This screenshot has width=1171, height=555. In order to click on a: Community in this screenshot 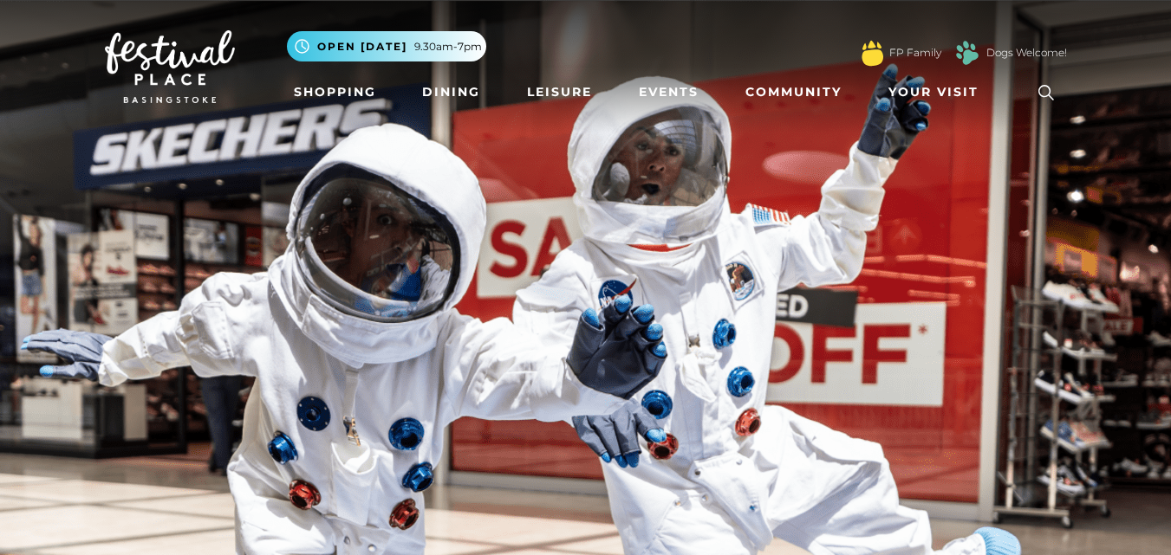, I will do `click(793, 92)`.